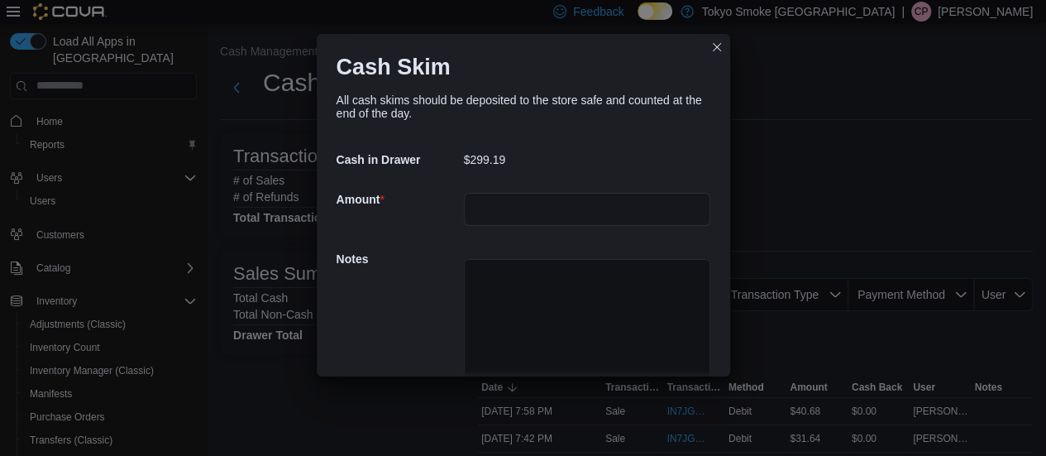 This screenshot has height=456, width=1046. What do you see at coordinates (485, 160) in the screenshot?
I see `p: $299.19` at bounding box center [485, 160].